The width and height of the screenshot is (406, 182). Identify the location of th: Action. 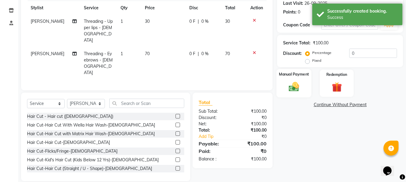
(256, 8).